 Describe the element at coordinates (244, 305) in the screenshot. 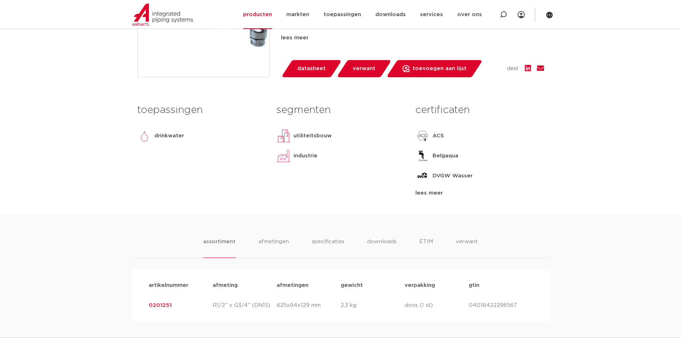

I see `p: R1/2" x G3/4" (DN15)` at that location.